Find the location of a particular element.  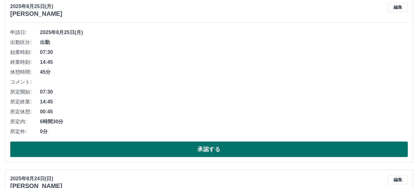

span: 00:45 is located at coordinates (224, 112).